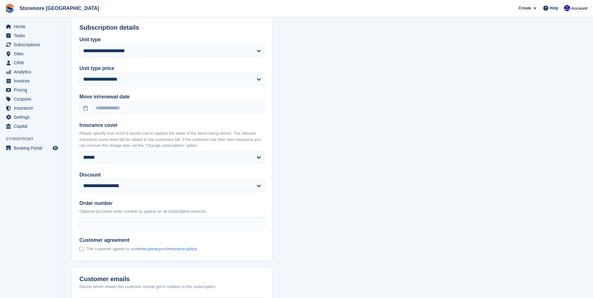 The height and width of the screenshot is (298, 593). I want to click on a: Preview store, so click(55, 148).